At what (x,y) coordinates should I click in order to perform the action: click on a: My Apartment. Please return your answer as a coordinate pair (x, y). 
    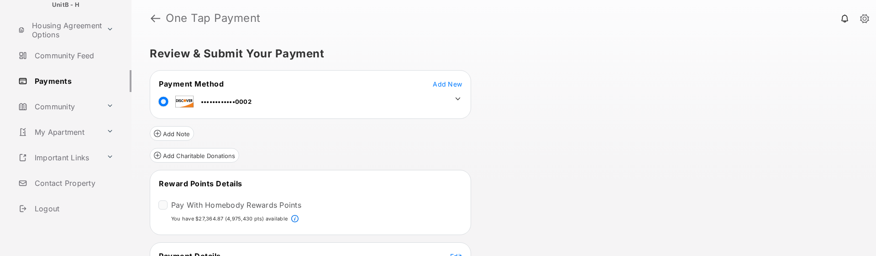
    Looking at the image, I should click on (58, 132).